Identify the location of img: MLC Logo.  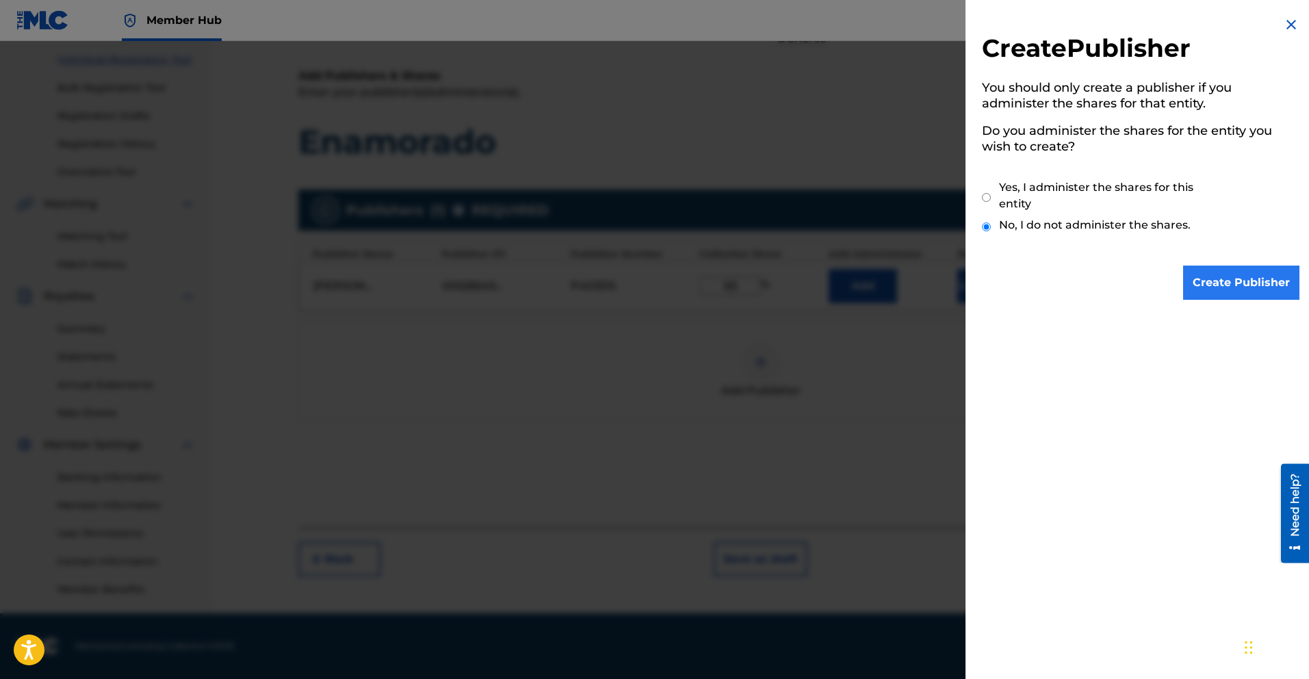
(42, 20).